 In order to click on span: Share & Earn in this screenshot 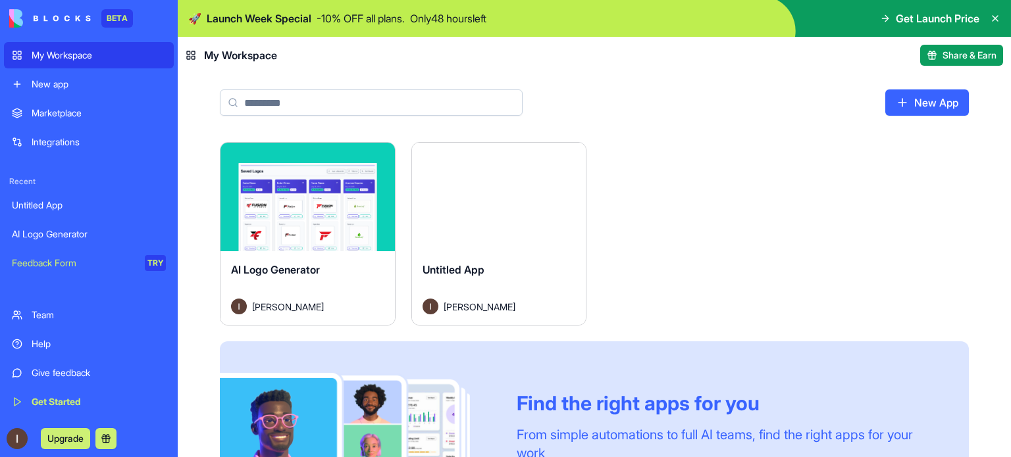, I will do `click(969, 55)`.